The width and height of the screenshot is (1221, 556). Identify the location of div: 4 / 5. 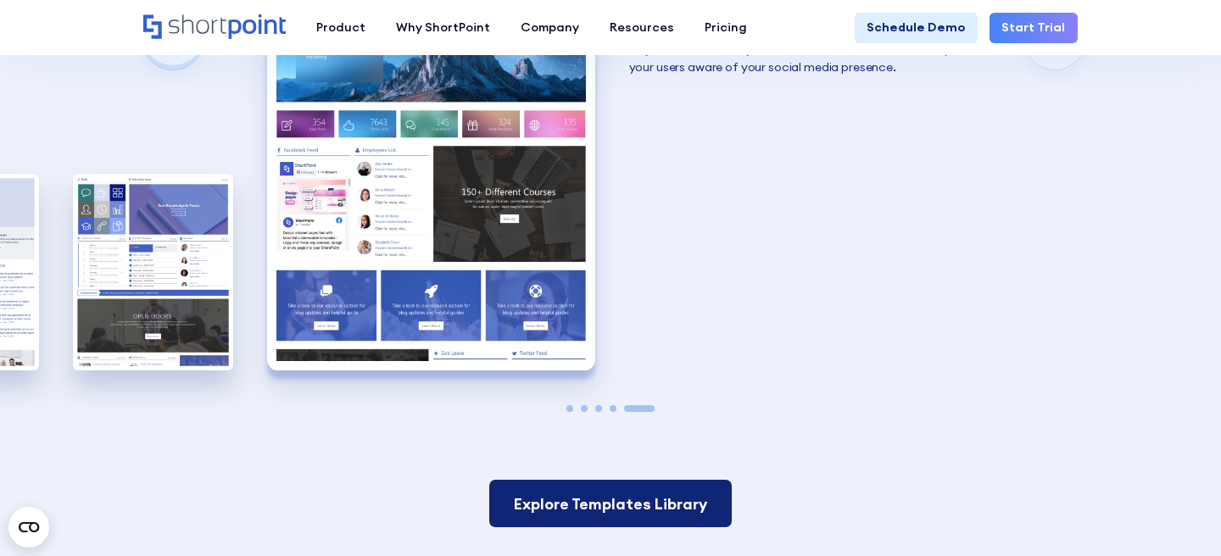
(153, 272).